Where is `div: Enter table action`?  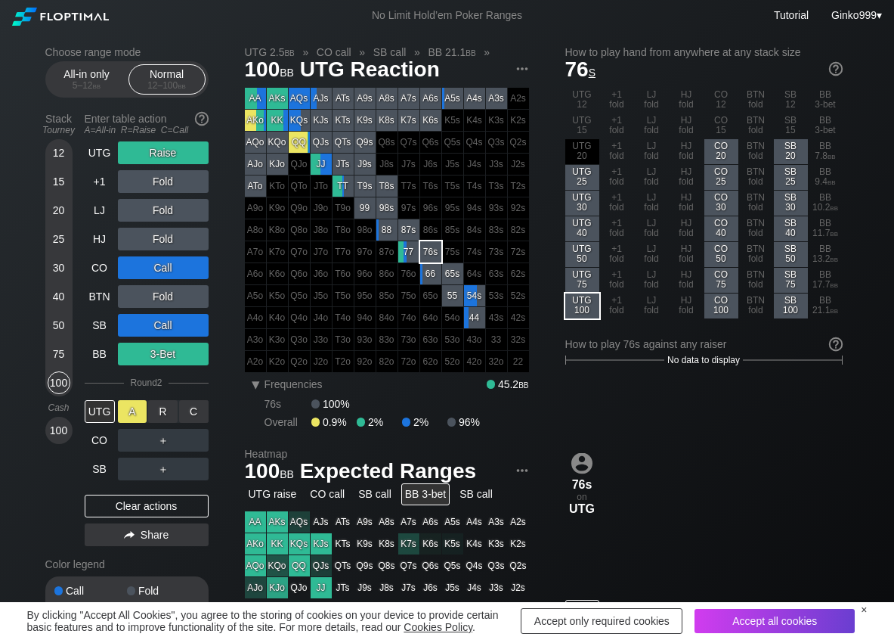
div: Enter table action is located at coordinates (147, 124).